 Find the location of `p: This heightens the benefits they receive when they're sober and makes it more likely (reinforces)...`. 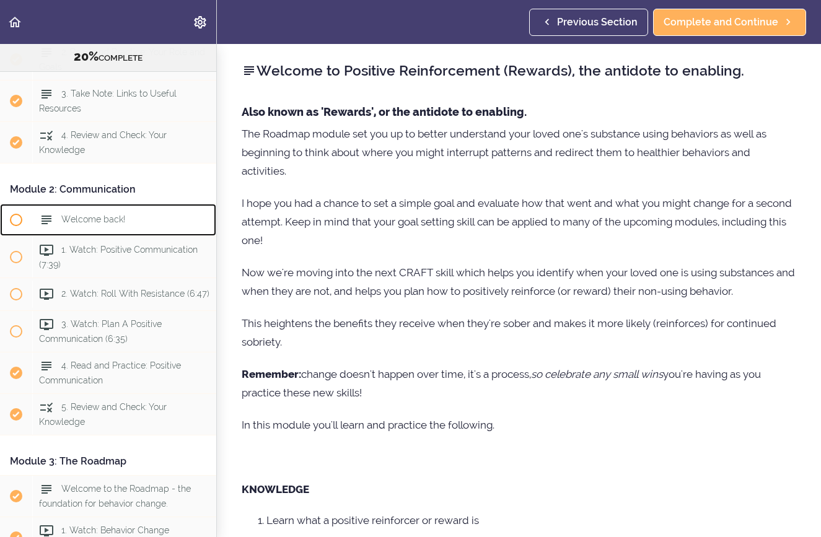

p: This heightens the benefits they receive when they're sober and makes it more likely (reinforces)... is located at coordinates (519, 333).